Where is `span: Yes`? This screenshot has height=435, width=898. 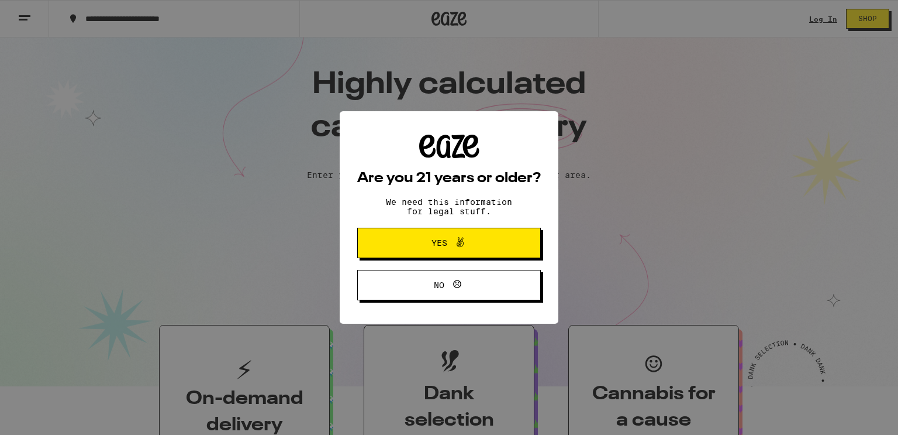 span: Yes is located at coordinates (439, 243).